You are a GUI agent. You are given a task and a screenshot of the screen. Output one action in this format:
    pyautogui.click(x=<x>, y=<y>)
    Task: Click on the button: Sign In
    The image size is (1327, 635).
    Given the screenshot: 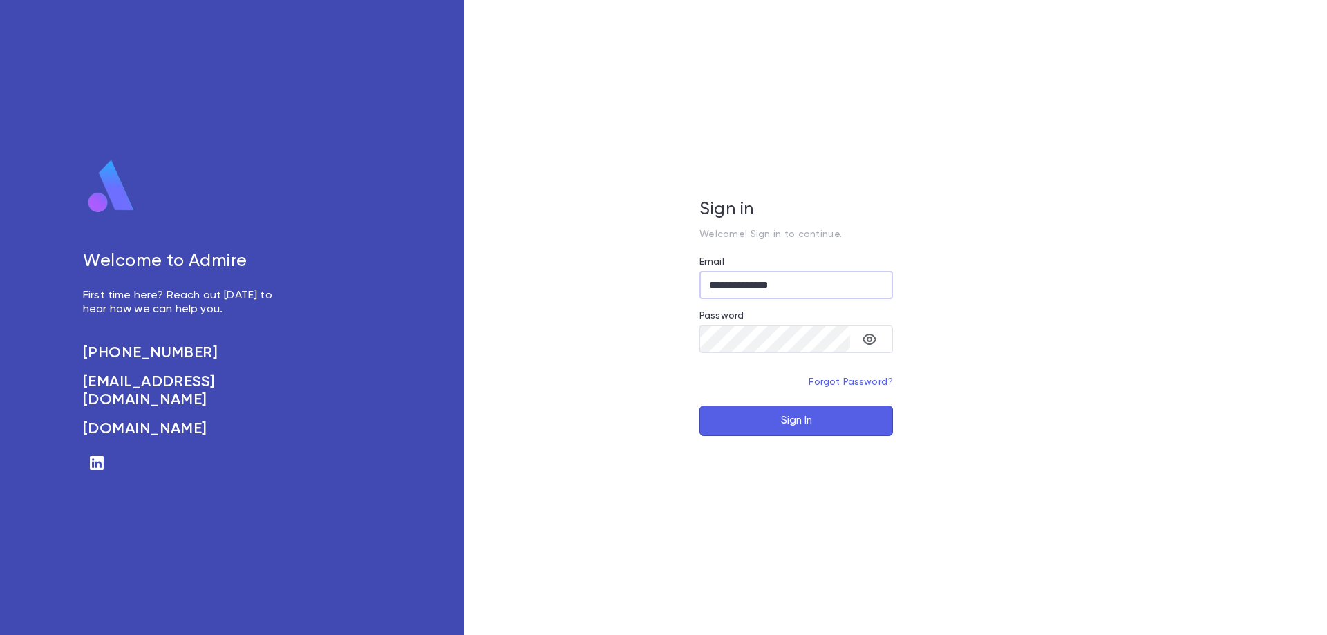 What is the action you would take?
    pyautogui.click(x=796, y=421)
    